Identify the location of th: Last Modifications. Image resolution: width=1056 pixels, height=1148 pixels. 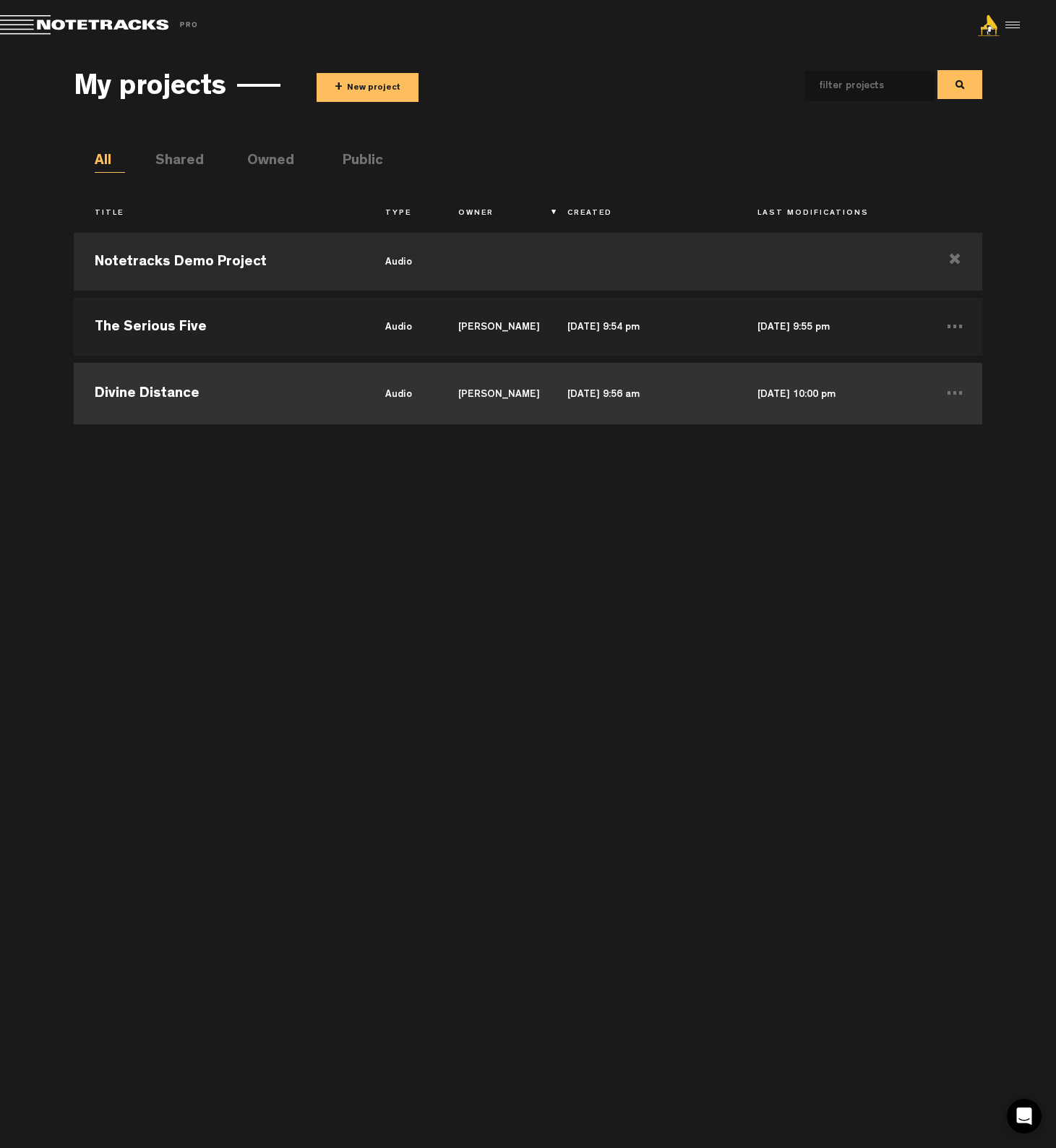
(833, 214).